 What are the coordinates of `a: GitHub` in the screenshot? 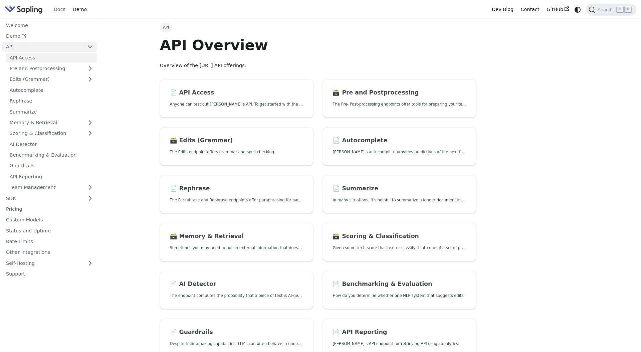 It's located at (557, 9).